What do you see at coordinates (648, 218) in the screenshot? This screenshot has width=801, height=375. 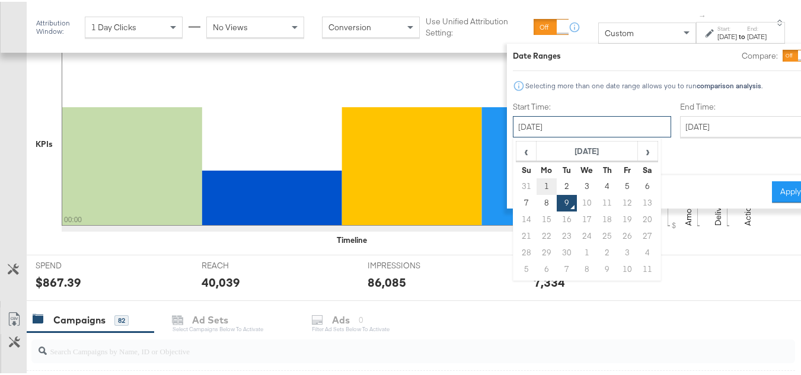 I see `td: 20` at bounding box center [648, 218].